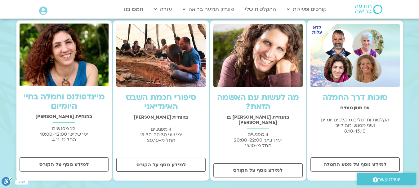 The width and height of the screenshot is (419, 188). I want to click on a: קורסים ופעילות, so click(306, 9).